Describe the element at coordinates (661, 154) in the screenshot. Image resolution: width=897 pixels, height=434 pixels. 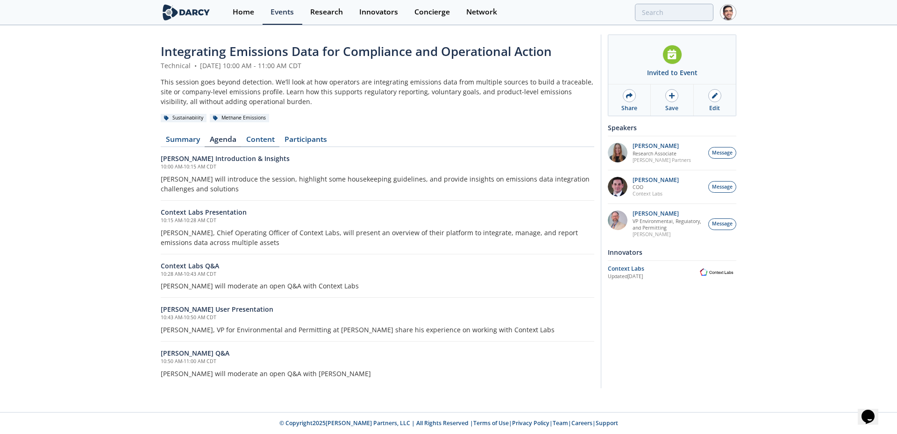
I see `p: Research Associate` at that location.